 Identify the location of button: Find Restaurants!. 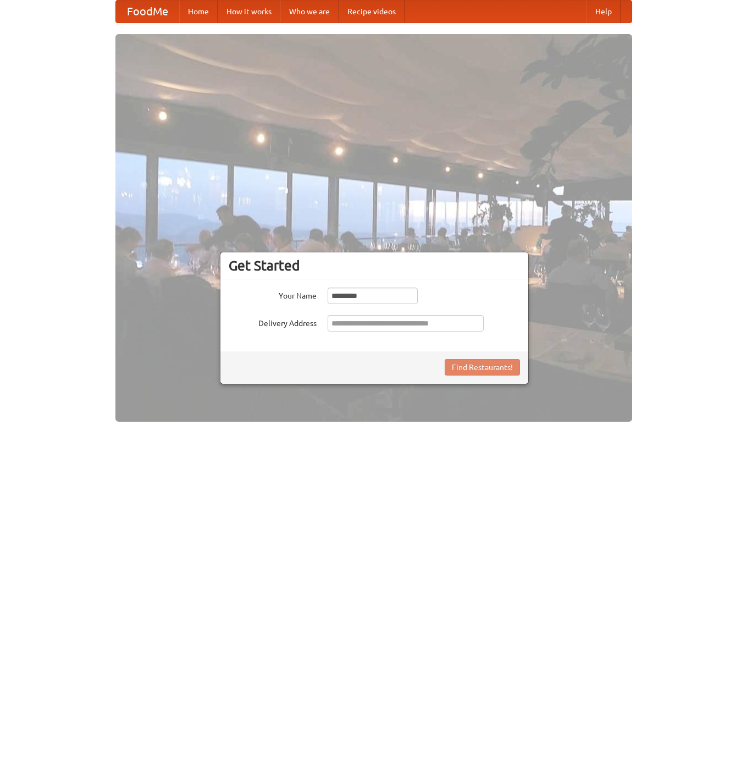
(482, 367).